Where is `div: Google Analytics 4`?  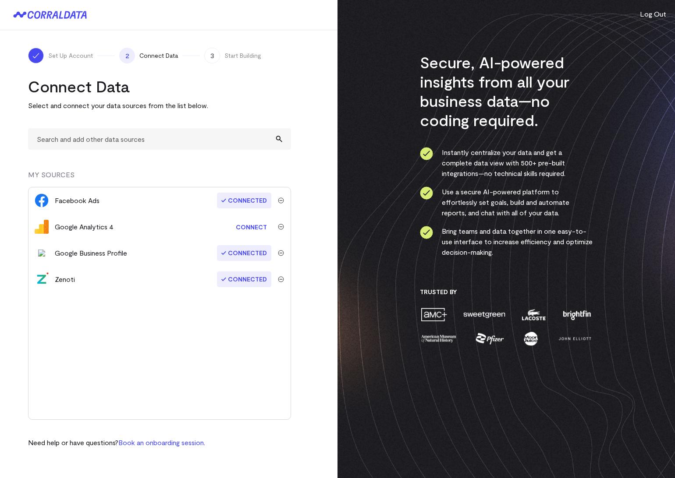
div: Google Analytics 4 is located at coordinates (84, 227).